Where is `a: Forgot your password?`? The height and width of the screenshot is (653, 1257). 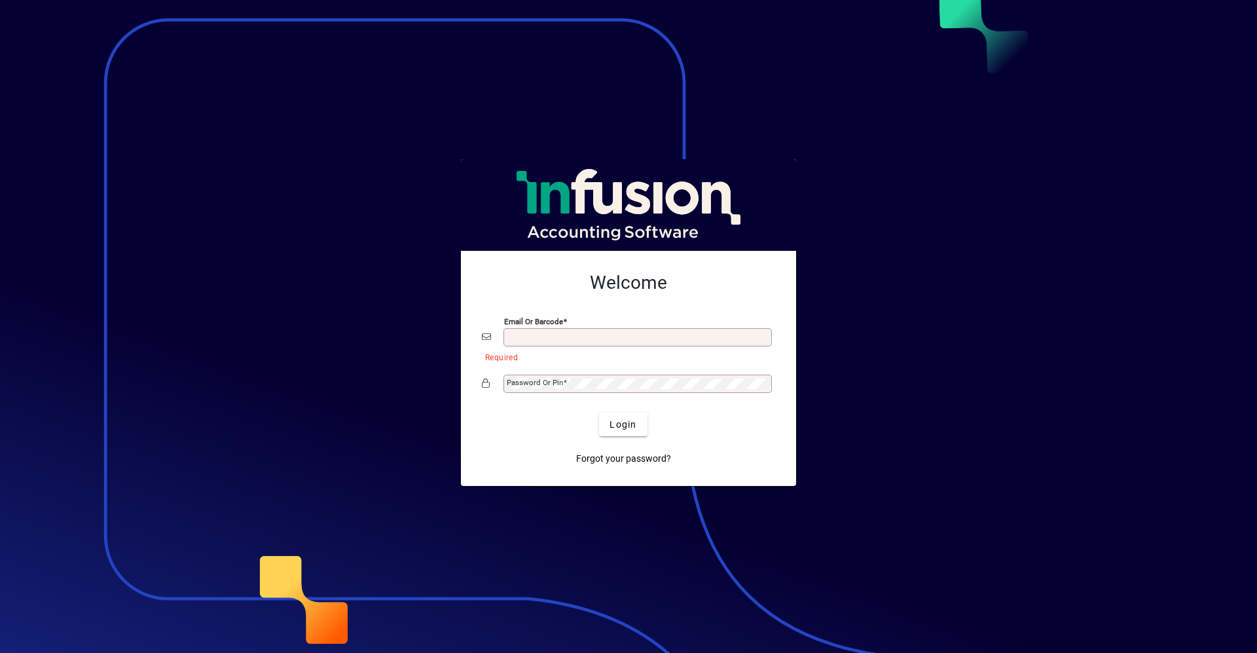
a: Forgot your password? is located at coordinates (623, 458).